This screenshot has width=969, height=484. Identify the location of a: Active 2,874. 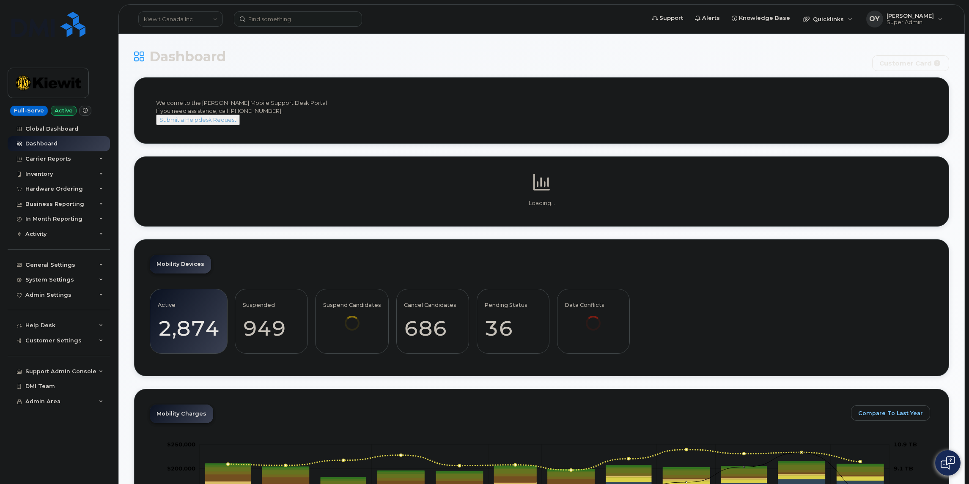
(189, 322).